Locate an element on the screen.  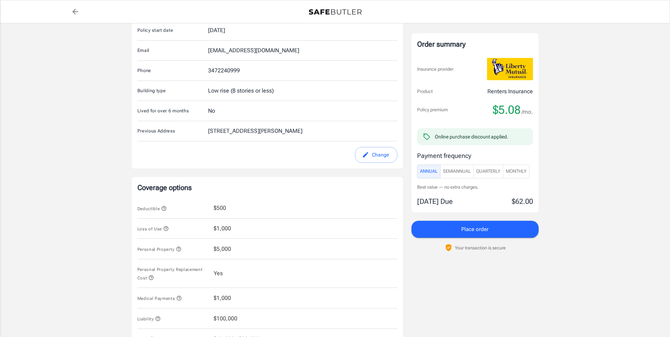
a: back to quotes is located at coordinates (75, 12).